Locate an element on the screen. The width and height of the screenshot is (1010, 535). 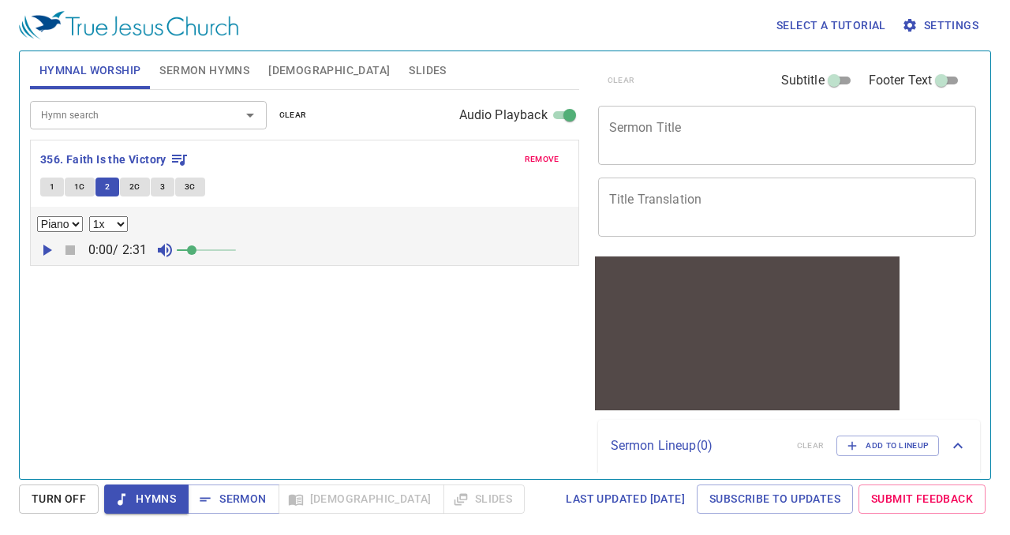
span: Subscribe to Updates is located at coordinates (775, 499).